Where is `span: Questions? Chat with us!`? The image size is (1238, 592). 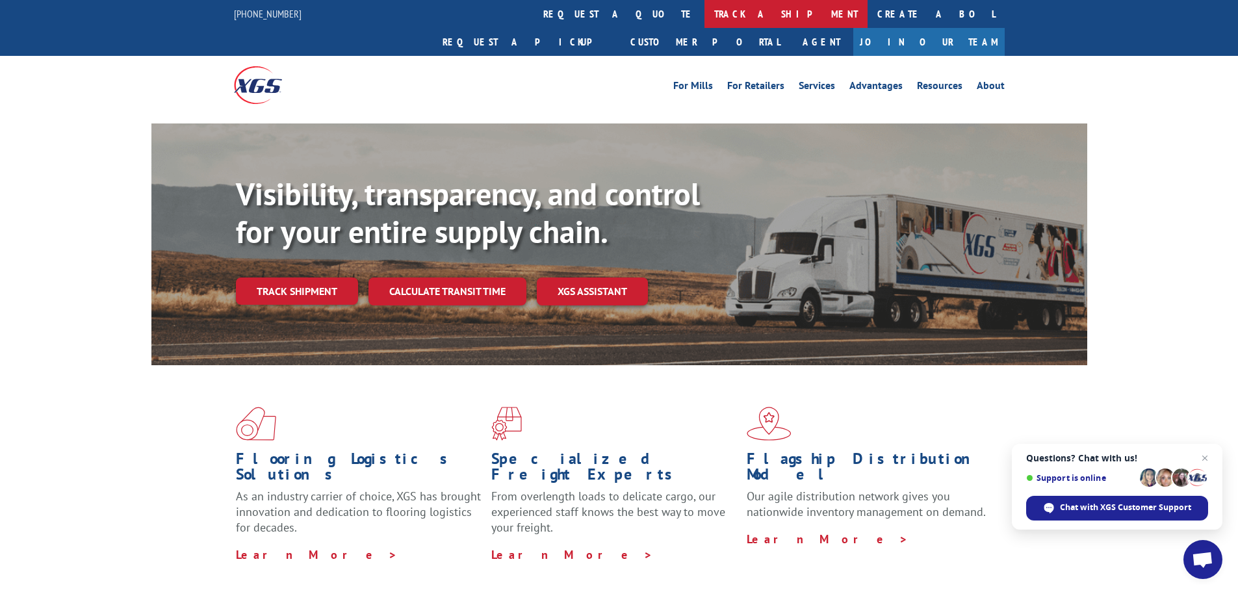
span: Questions? Chat with us! is located at coordinates (1117, 458).